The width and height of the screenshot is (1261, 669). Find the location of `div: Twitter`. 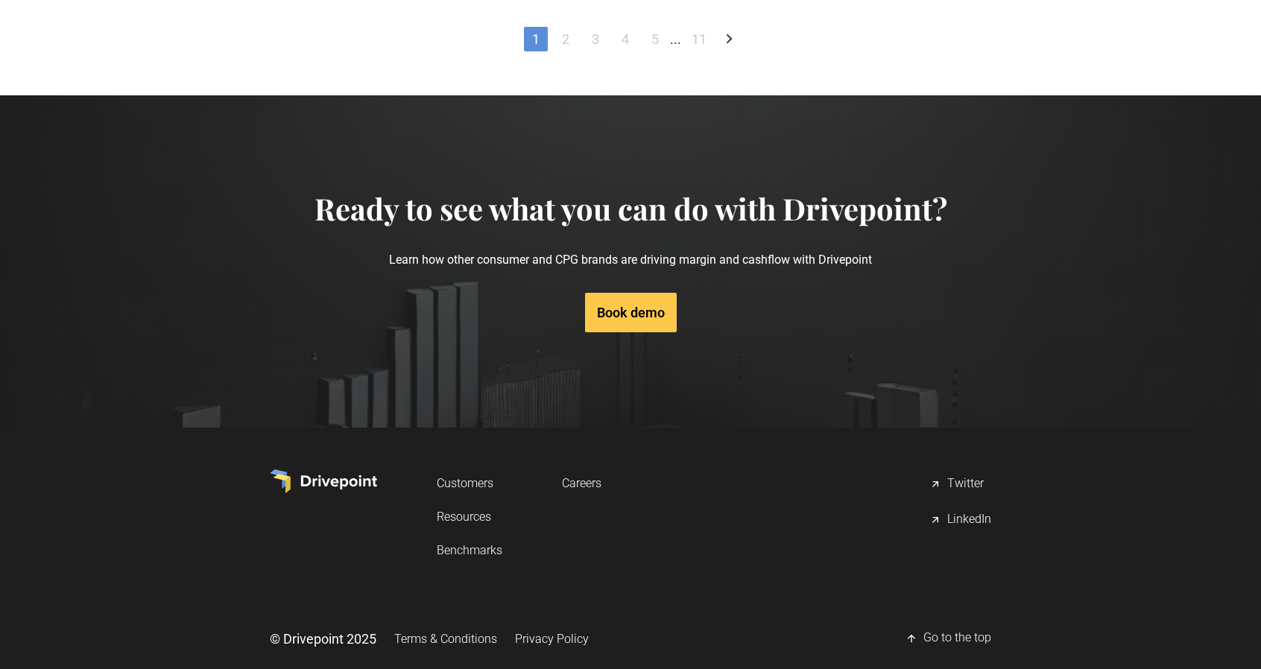

div: Twitter is located at coordinates (965, 484).